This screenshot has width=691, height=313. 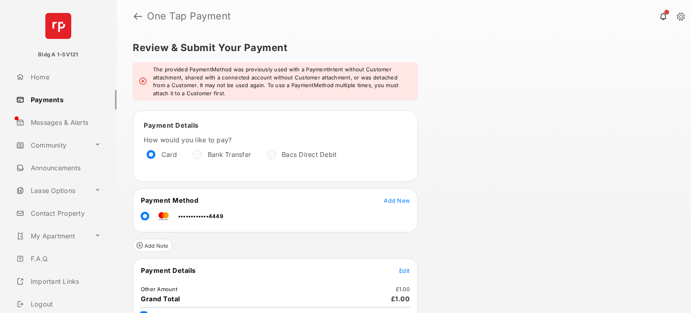 What do you see at coordinates (309, 154) in the screenshot?
I see `label: Bacs Direct Debit` at bounding box center [309, 154].